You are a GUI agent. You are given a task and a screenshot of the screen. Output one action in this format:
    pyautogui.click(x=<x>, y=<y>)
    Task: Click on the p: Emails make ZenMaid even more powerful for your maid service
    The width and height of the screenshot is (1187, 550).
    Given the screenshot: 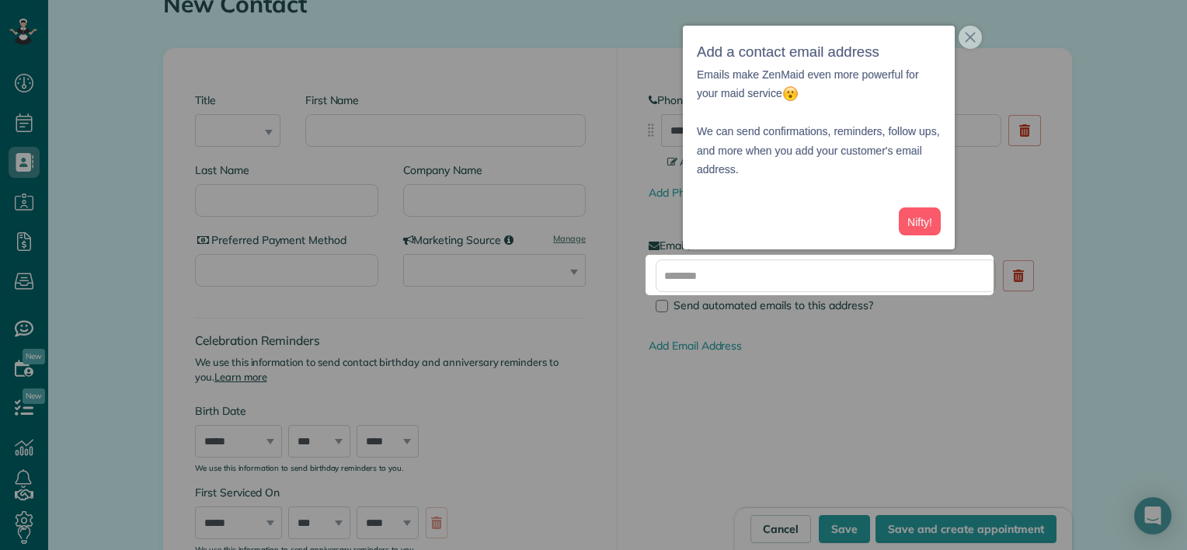 What is the action you would take?
    pyautogui.click(x=819, y=84)
    